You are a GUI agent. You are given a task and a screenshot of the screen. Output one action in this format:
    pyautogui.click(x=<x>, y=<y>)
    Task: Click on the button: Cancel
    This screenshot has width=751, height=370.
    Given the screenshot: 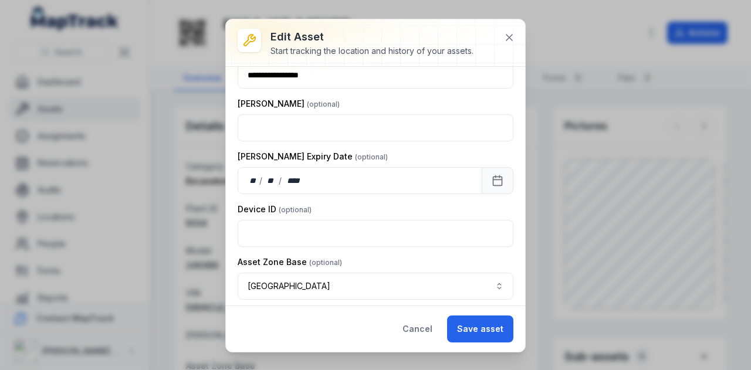 What is the action you would take?
    pyautogui.click(x=417, y=329)
    